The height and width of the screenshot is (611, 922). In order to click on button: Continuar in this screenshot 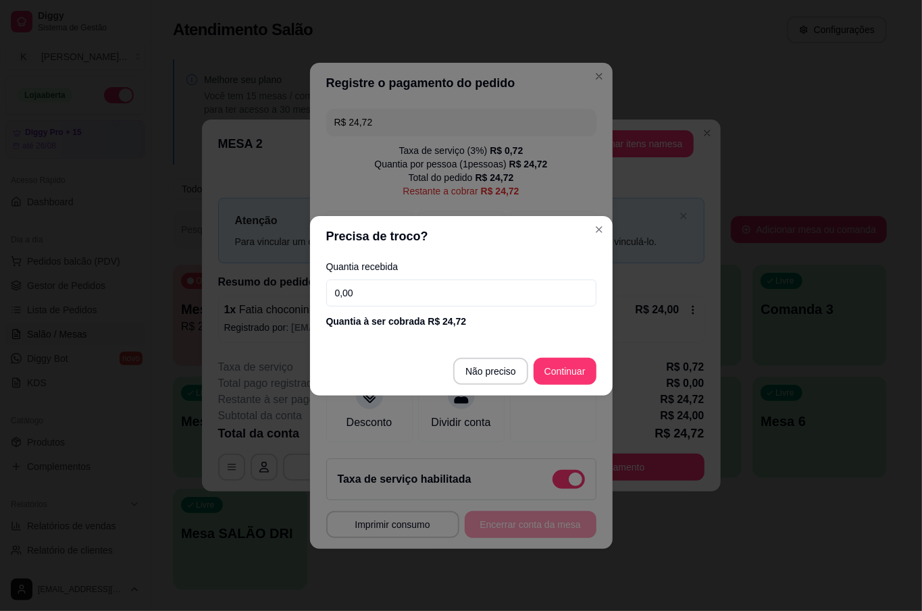, I will do `click(564, 371)`.